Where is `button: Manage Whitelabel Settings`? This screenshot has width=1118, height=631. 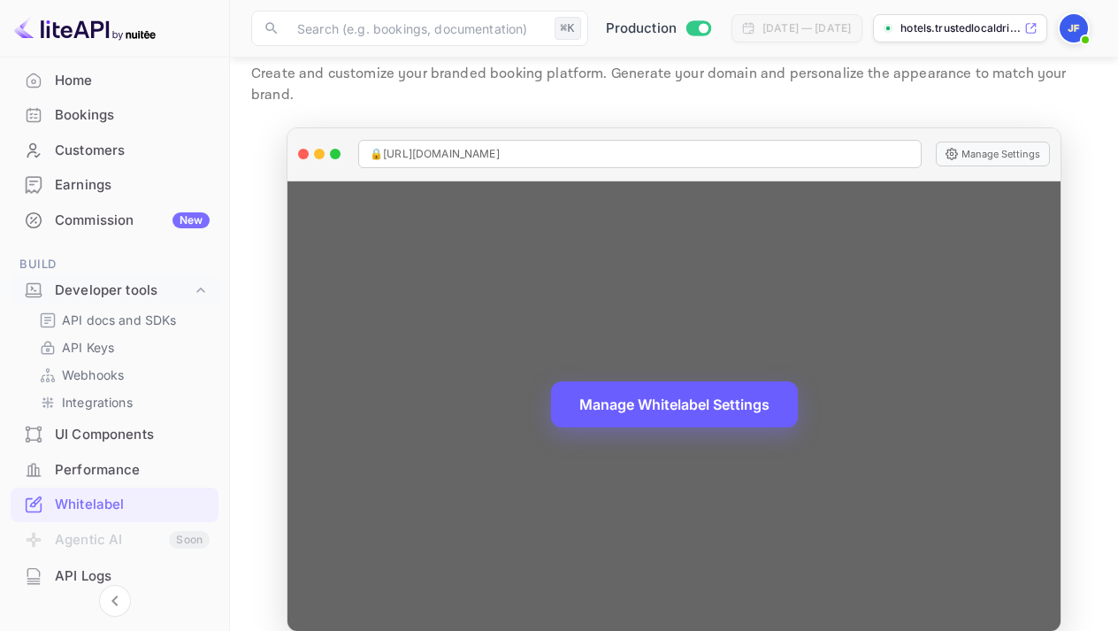 button: Manage Whitelabel Settings is located at coordinates (674, 404).